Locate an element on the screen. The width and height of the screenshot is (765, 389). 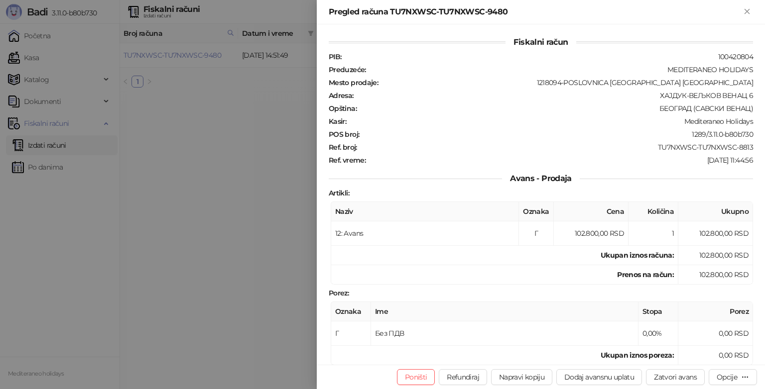
strong: Ref. broj : is located at coordinates (343, 147).